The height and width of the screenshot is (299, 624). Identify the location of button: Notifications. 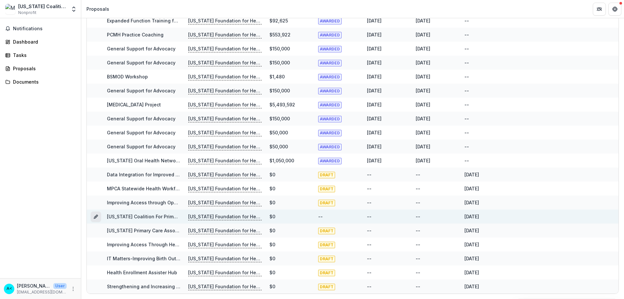
(40, 29).